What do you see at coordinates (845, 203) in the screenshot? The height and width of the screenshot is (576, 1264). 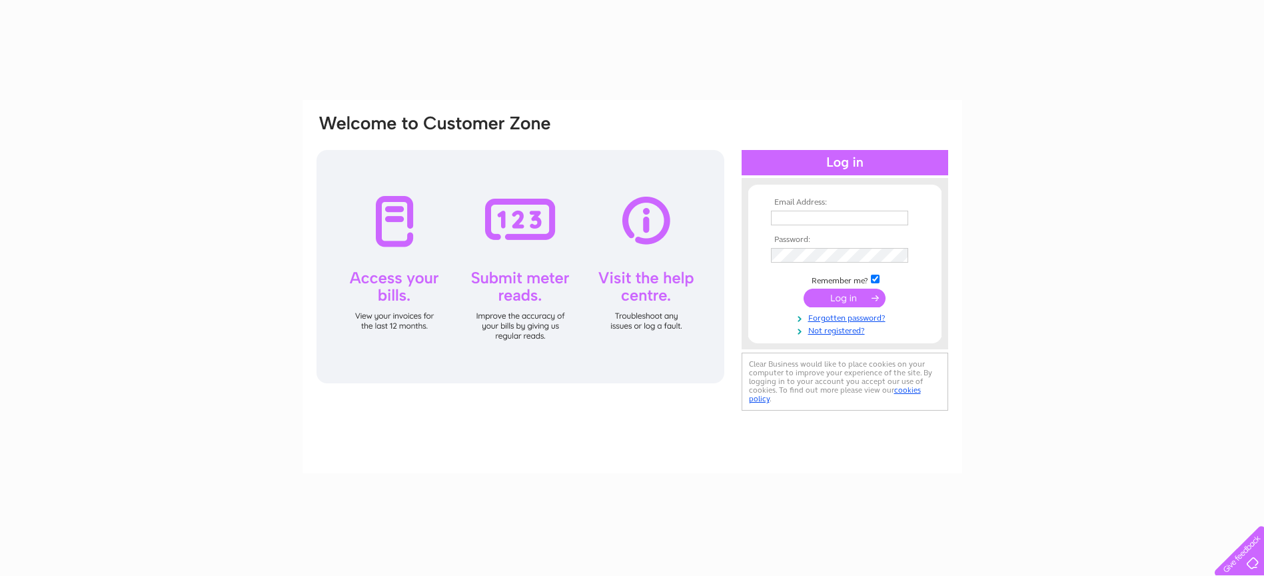 I see `th: Email Address:` at bounding box center [845, 203].